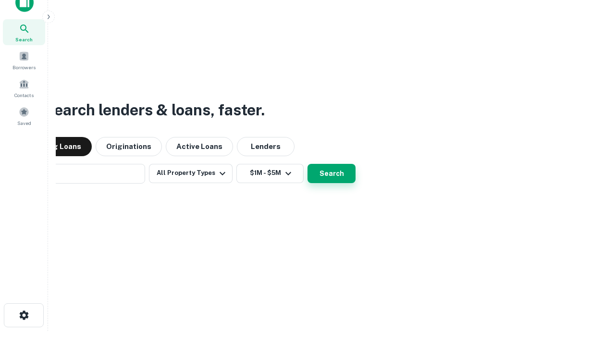 The image size is (615, 346). What do you see at coordinates (270, 174) in the screenshot?
I see `button: $1M - $5M` at bounding box center [270, 174].